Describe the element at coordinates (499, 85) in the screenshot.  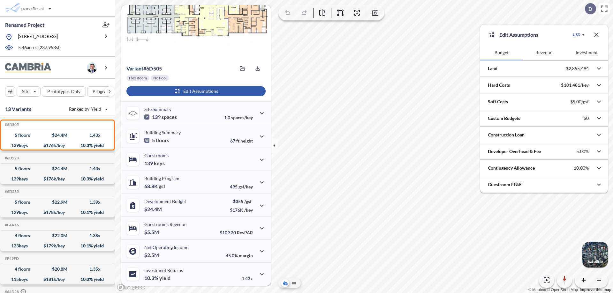
I see `p: Hard Costs` at that location.